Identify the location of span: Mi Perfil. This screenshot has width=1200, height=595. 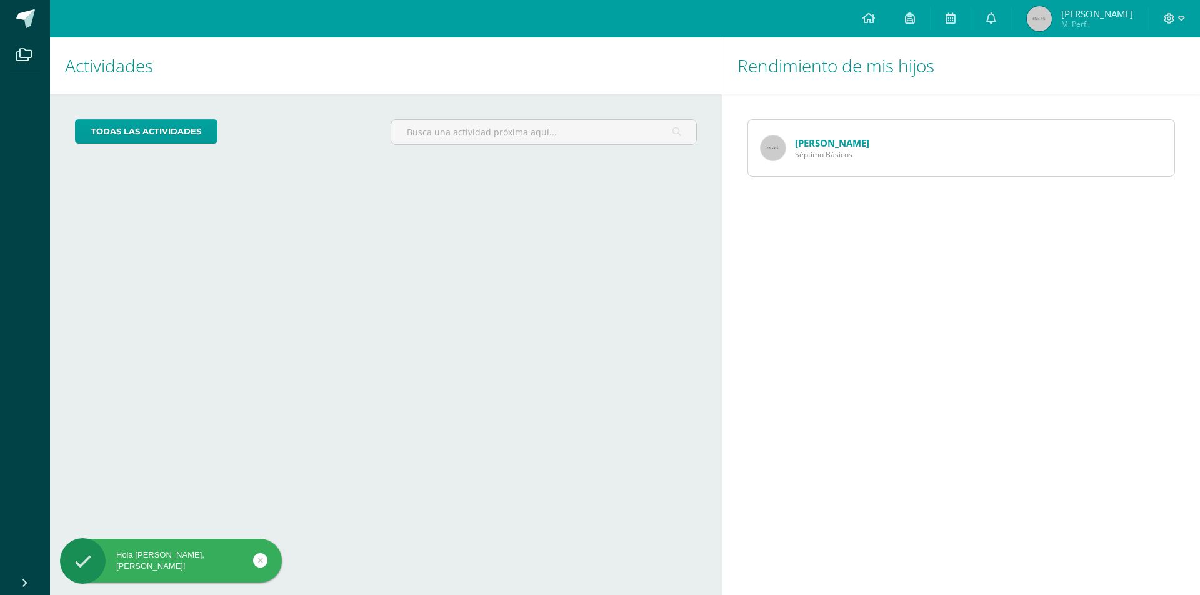
(1096, 24).